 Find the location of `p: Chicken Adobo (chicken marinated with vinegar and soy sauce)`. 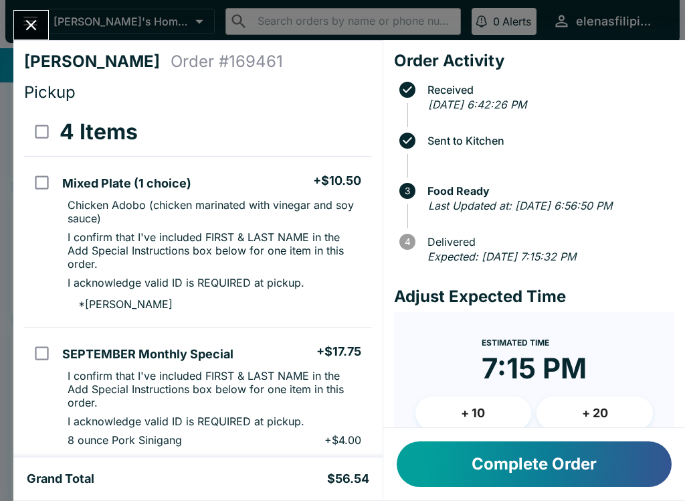

p: Chicken Adobo (chicken marinated with vinegar and soy sauce) is located at coordinates (214, 211).